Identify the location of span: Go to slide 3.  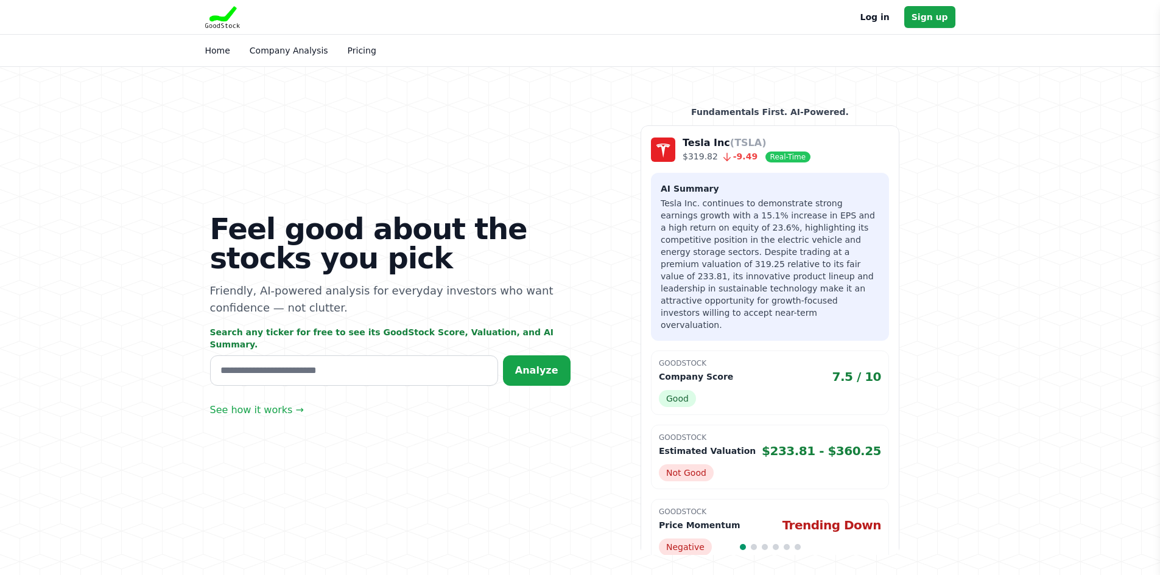
(765, 547).